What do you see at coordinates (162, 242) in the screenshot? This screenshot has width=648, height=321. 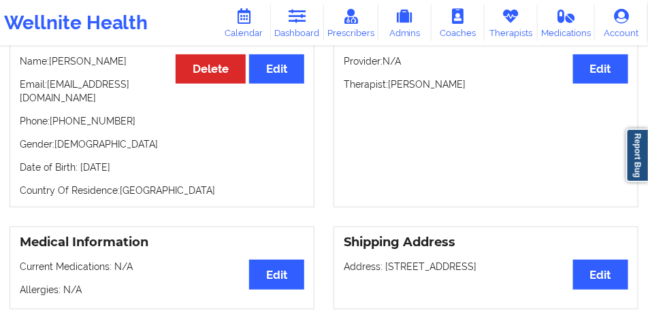 I see `h3: Medical Information` at bounding box center [162, 242].